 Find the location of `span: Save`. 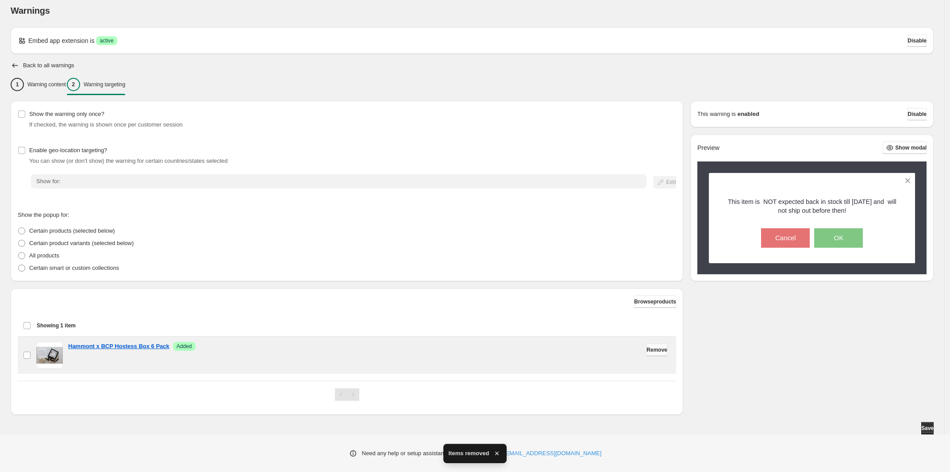

span: Save is located at coordinates (927, 428).